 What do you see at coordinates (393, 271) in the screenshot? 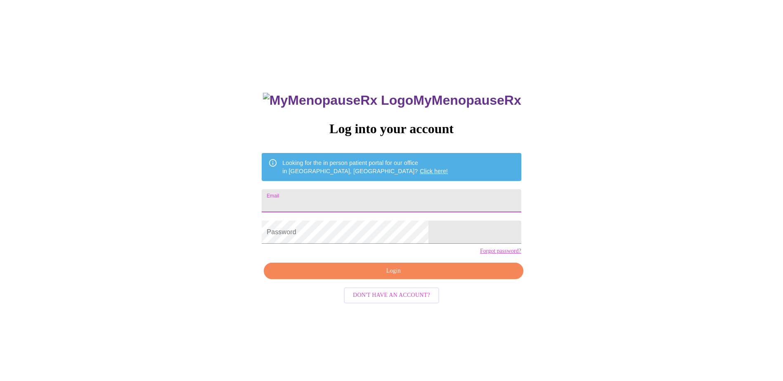
I see `button: Login` at bounding box center [393, 271].